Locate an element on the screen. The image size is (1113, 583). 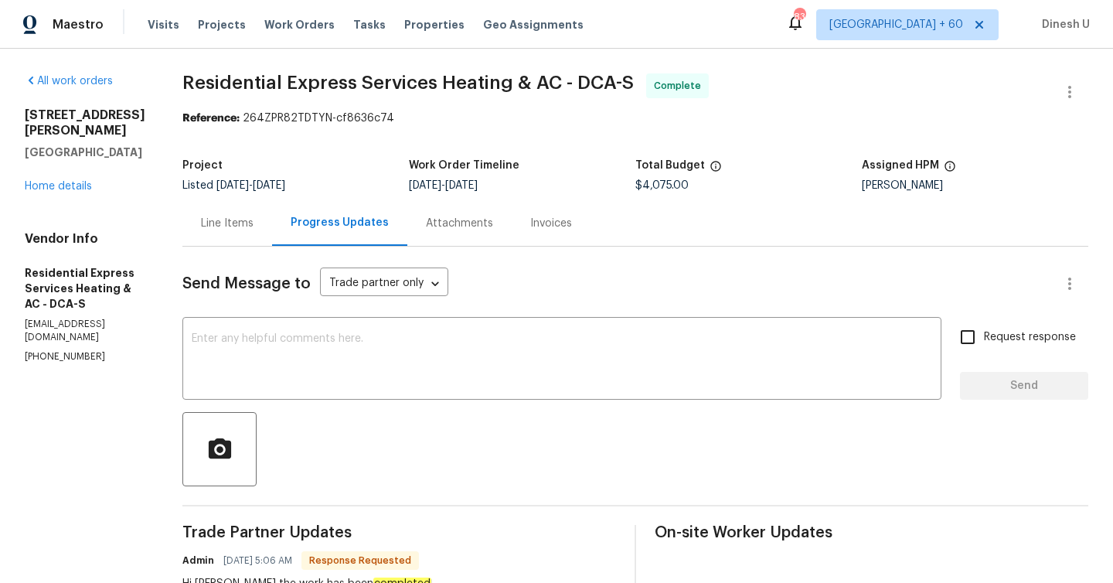
span: Send Message to is located at coordinates (246, 284).